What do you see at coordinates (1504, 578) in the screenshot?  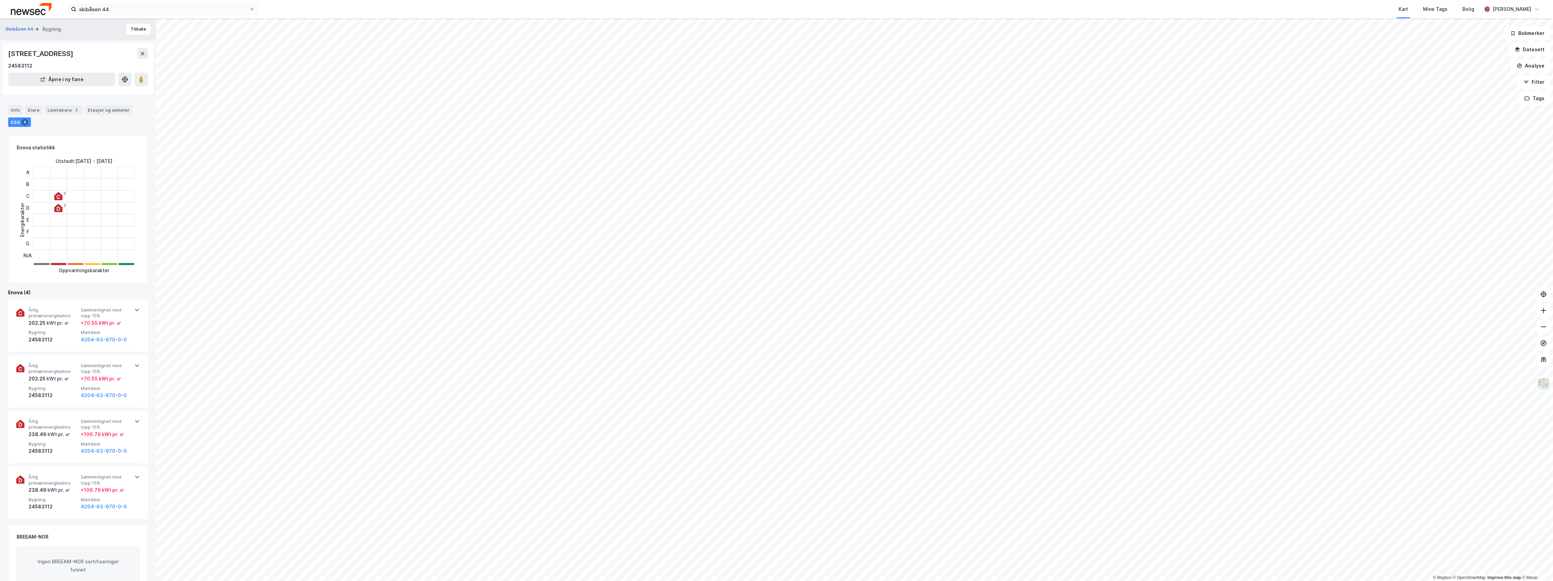 I see `a: Improve this map` at bounding box center [1504, 578].